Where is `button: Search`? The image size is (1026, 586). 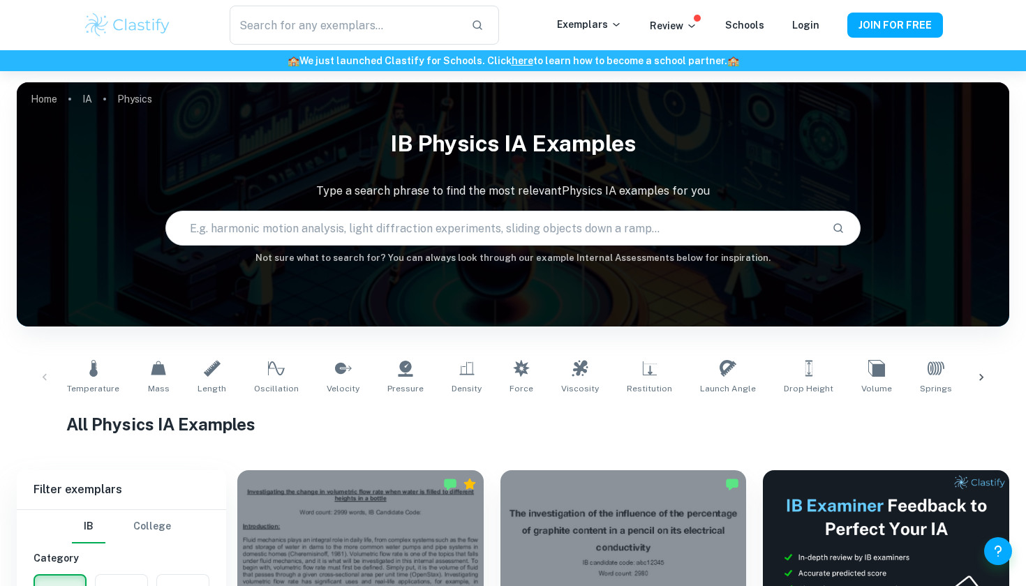
button: Search is located at coordinates (838, 228).